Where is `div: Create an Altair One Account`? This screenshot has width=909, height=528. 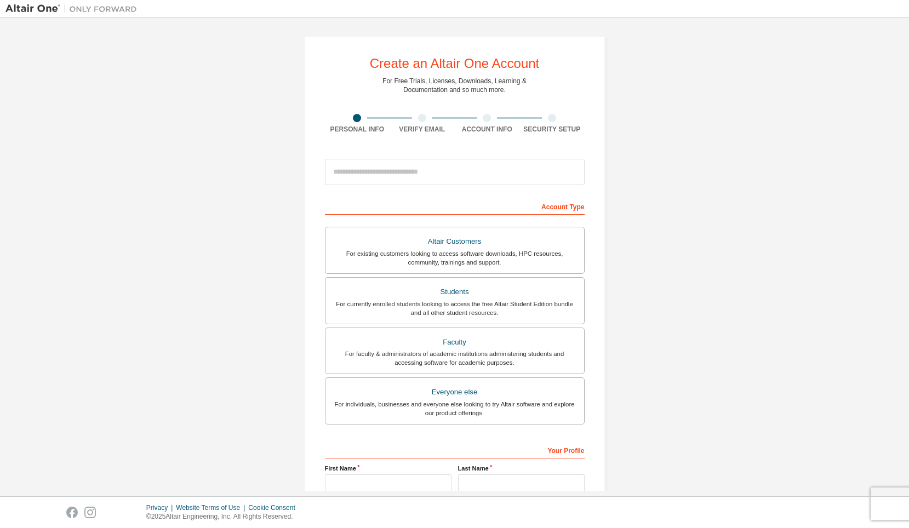 div: Create an Altair One Account is located at coordinates (455, 64).